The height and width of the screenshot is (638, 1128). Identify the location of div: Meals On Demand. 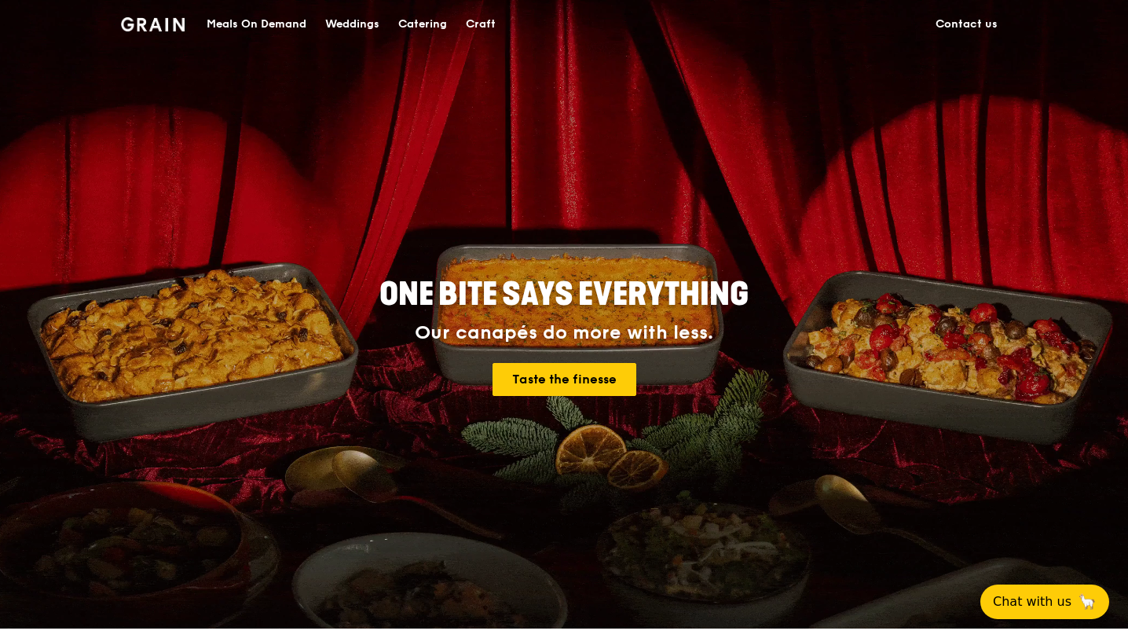
(256, 24).